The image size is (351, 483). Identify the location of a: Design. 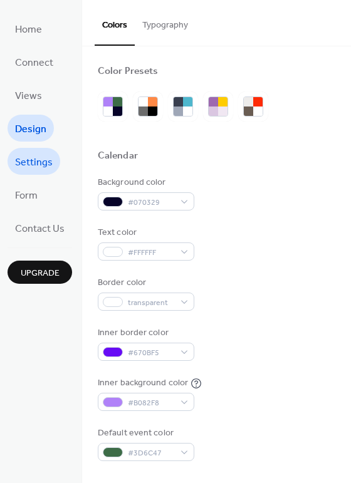
(31, 128).